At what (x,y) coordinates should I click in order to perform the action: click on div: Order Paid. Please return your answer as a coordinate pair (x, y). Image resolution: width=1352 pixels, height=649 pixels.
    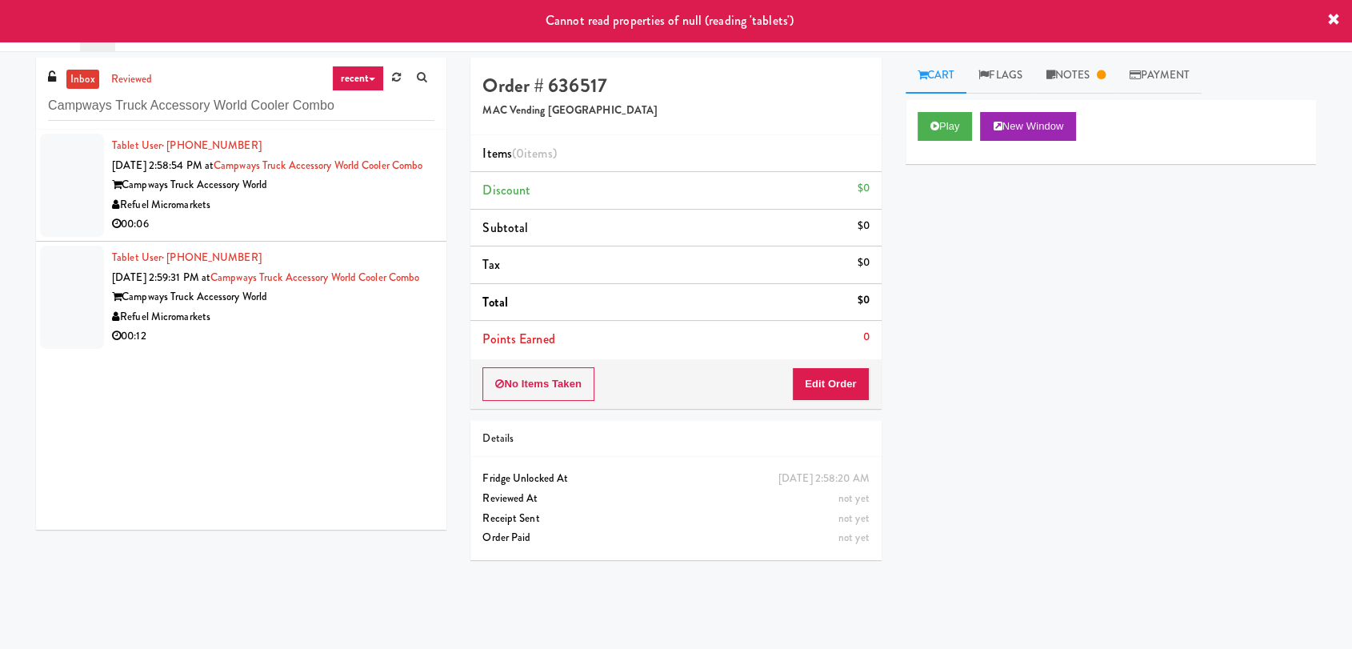
    Looking at the image, I should click on (675, 537).